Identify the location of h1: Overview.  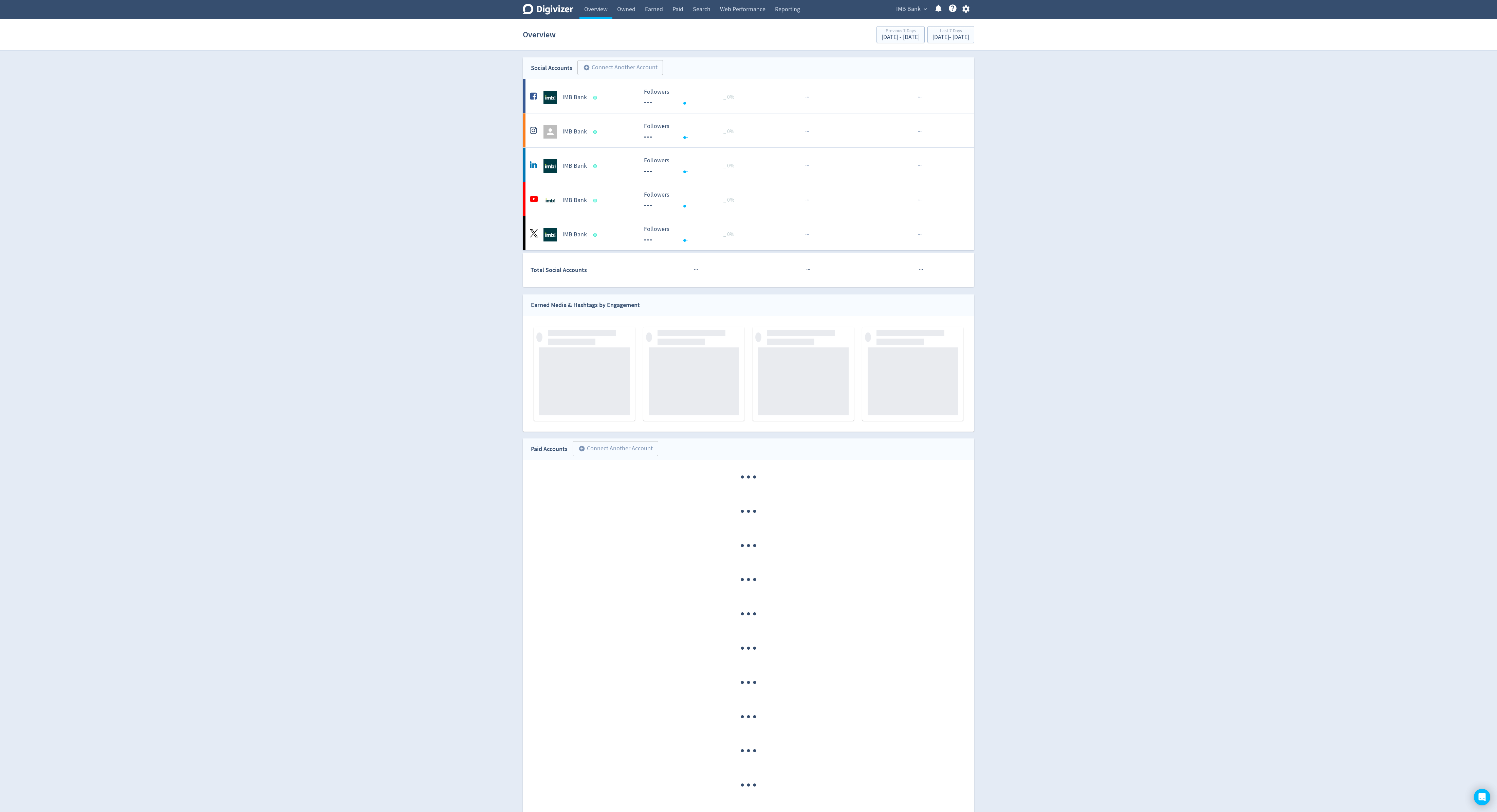
(539, 35).